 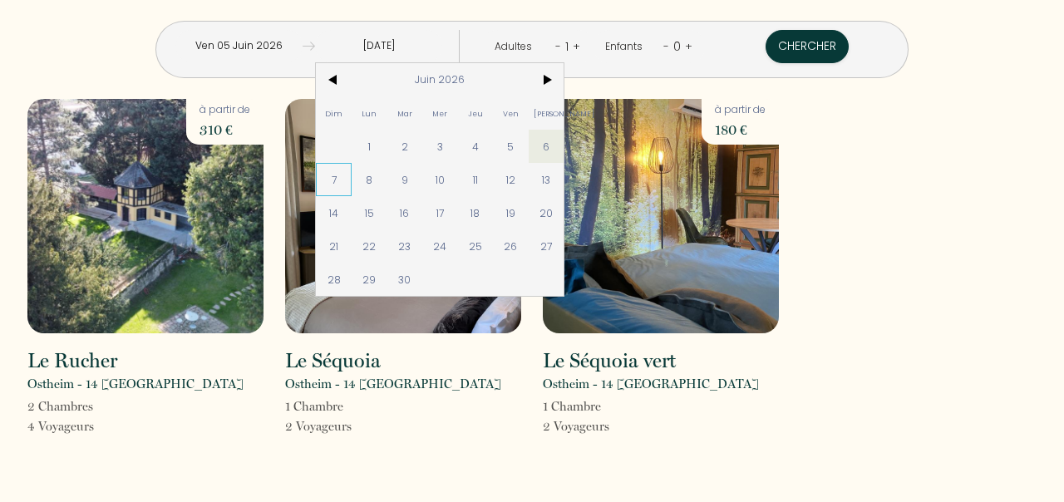 I want to click on h2: Le Séquoia, so click(x=332, y=361).